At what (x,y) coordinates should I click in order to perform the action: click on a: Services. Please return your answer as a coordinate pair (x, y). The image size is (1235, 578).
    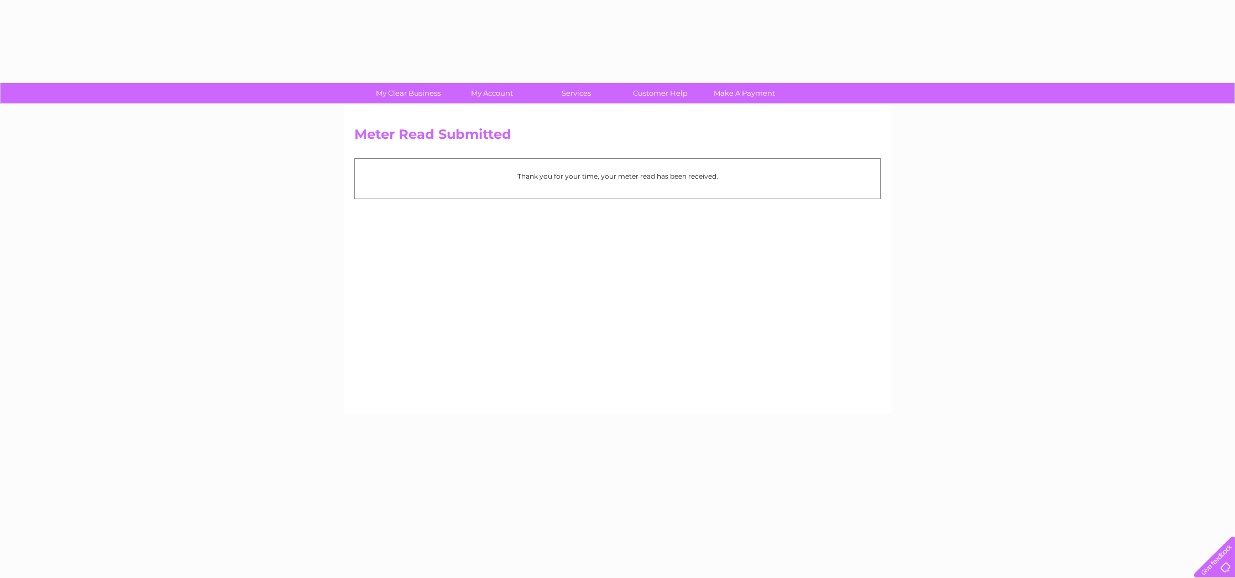
    Looking at the image, I should click on (576, 93).